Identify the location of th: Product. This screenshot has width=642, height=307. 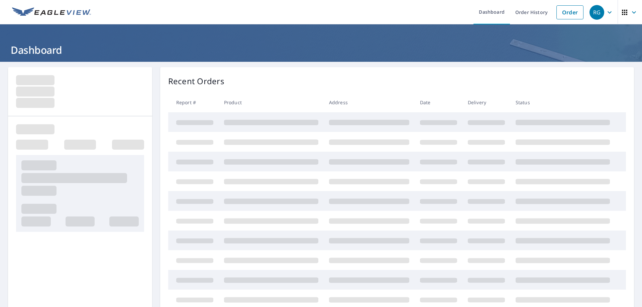
(271, 102).